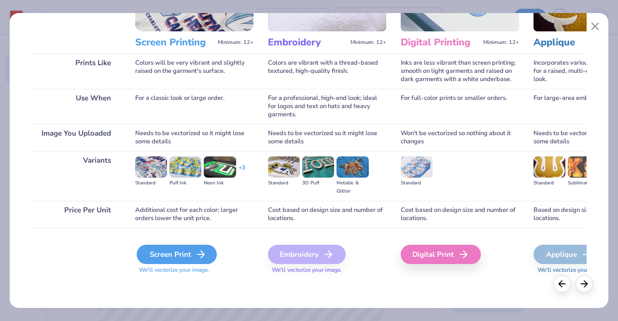 Image resolution: width=618 pixels, height=321 pixels. What do you see at coordinates (307, 255) in the screenshot?
I see `div: Embroidery` at bounding box center [307, 255].